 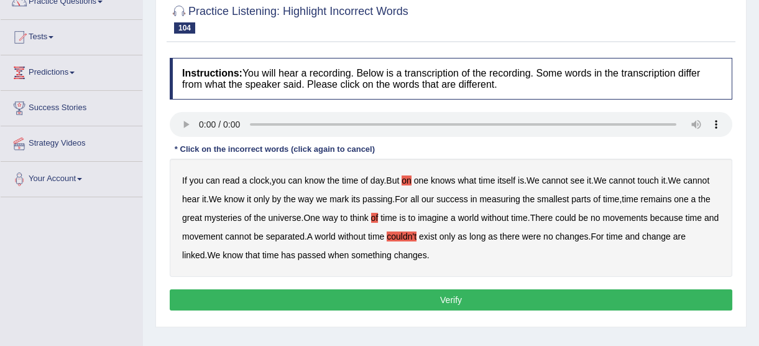 I want to click on b: mark, so click(x=339, y=199).